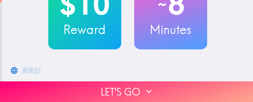  What do you see at coordinates (26, 70) in the screenshot?
I see `button: 廣東話` at bounding box center [26, 70].